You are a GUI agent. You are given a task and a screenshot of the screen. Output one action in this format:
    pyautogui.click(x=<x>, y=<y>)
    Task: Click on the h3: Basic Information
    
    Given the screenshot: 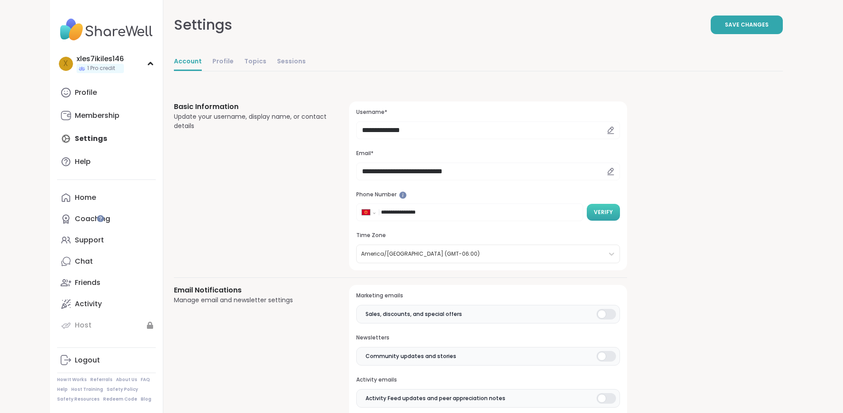 What is the action you would take?
    pyautogui.click(x=251, y=107)
    